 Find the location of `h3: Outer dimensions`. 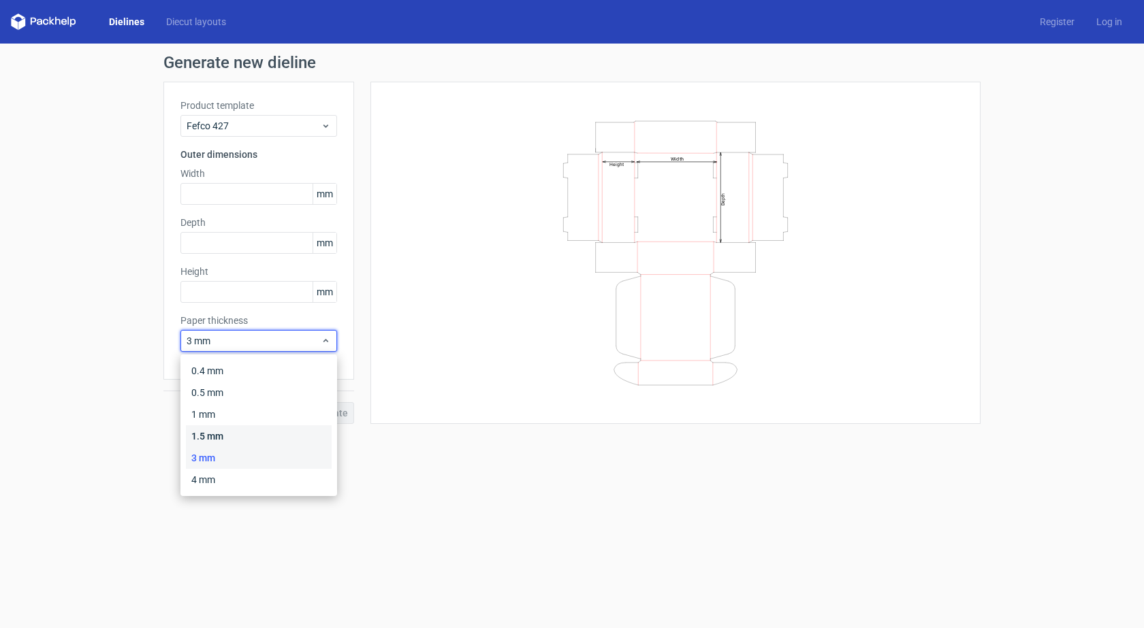

h3: Outer dimensions is located at coordinates (259, 155).